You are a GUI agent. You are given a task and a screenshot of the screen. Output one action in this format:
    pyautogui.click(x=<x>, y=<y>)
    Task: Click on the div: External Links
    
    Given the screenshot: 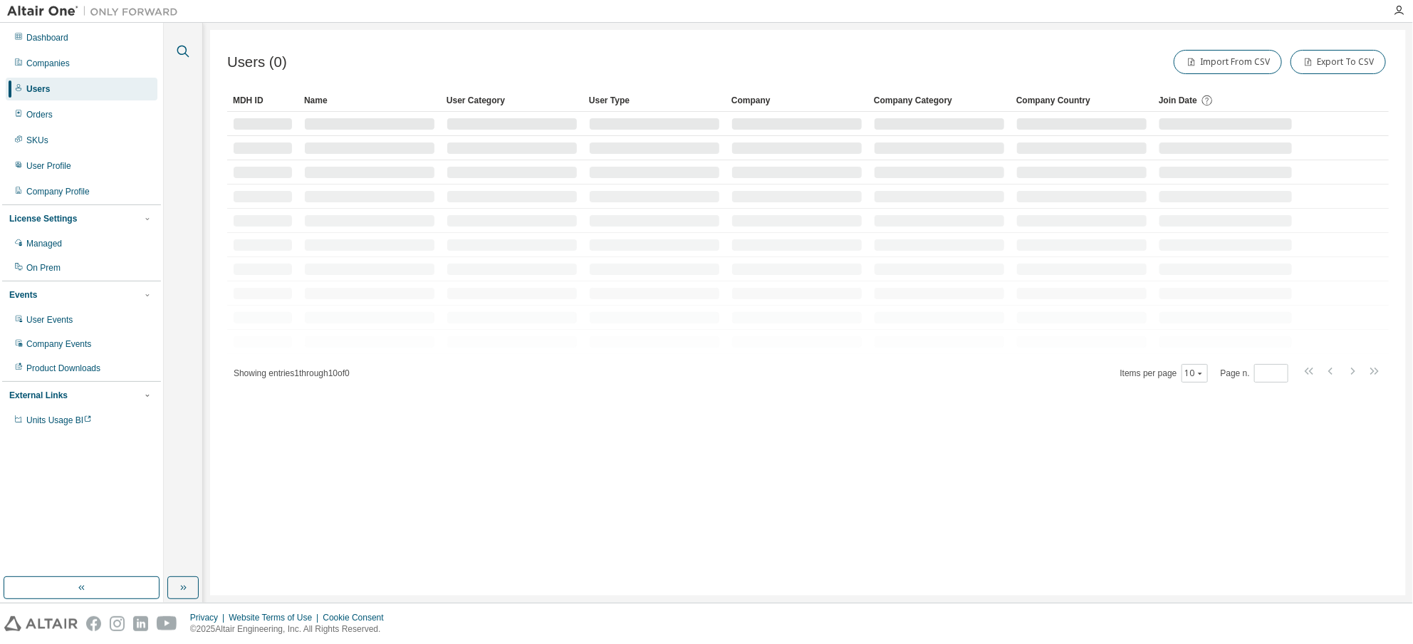 What is the action you would take?
    pyautogui.click(x=38, y=395)
    